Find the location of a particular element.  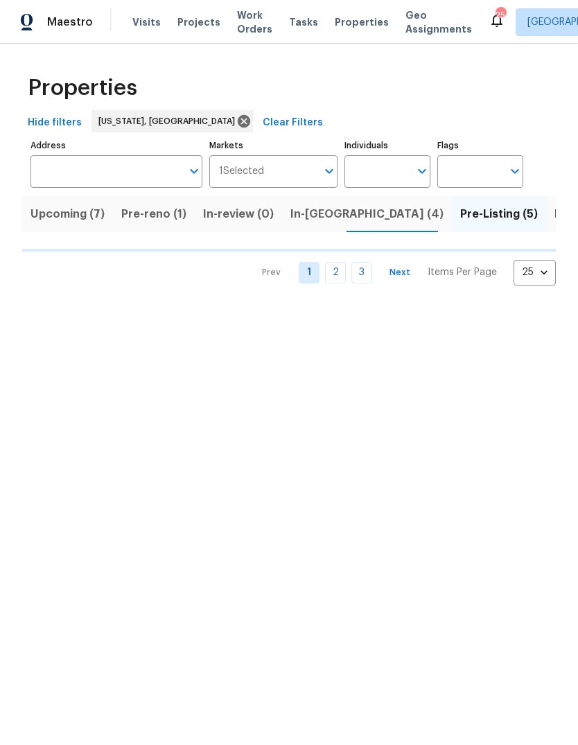

span: Maestro is located at coordinates (70, 22).